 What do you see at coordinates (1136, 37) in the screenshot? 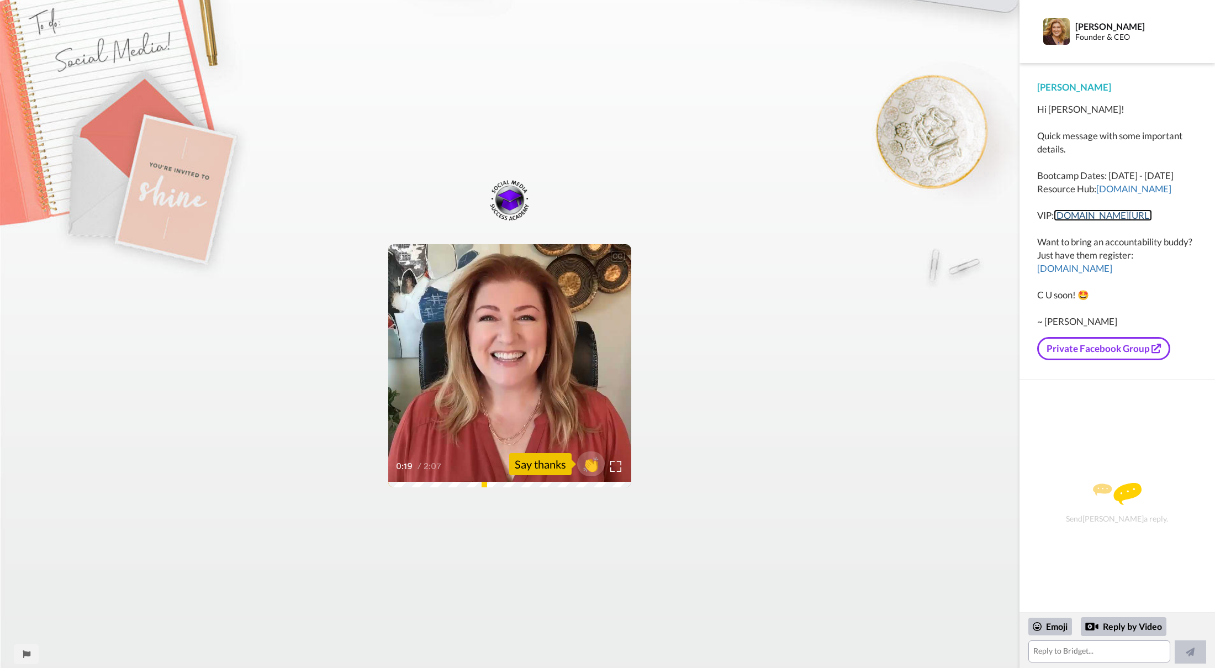
I see `div: Founder & CEO` at bounding box center [1136, 37].